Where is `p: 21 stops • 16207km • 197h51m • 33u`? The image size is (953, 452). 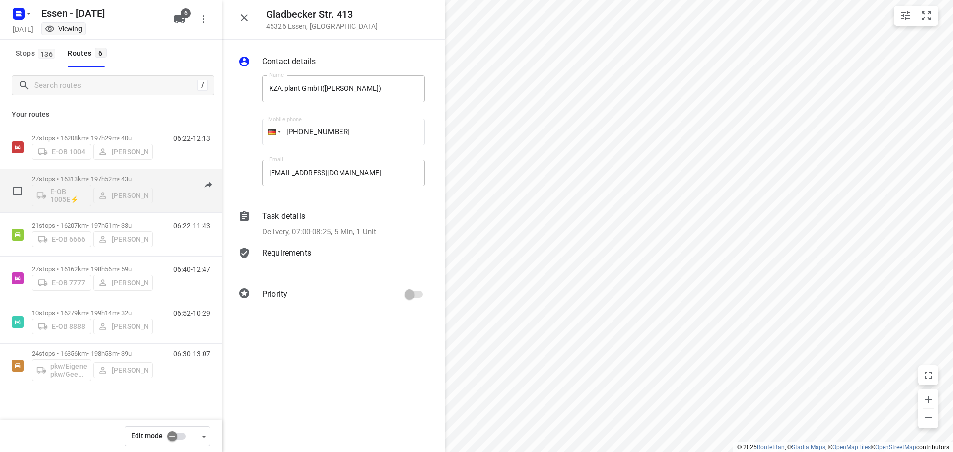 p: 21 stops • 16207km • 197h51m • 33u is located at coordinates (92, 225).